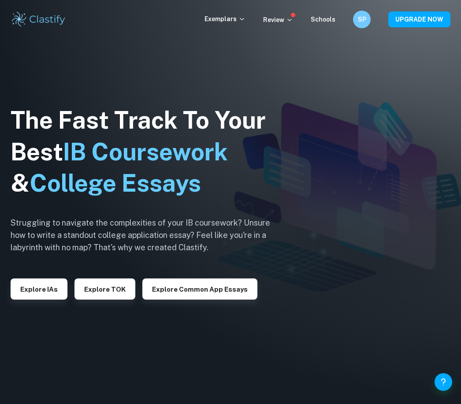  What do you see at coordinates (419, 19) in the screenshot?
I see `button: UPGRADE NOW` at bounding box center [419, 19].